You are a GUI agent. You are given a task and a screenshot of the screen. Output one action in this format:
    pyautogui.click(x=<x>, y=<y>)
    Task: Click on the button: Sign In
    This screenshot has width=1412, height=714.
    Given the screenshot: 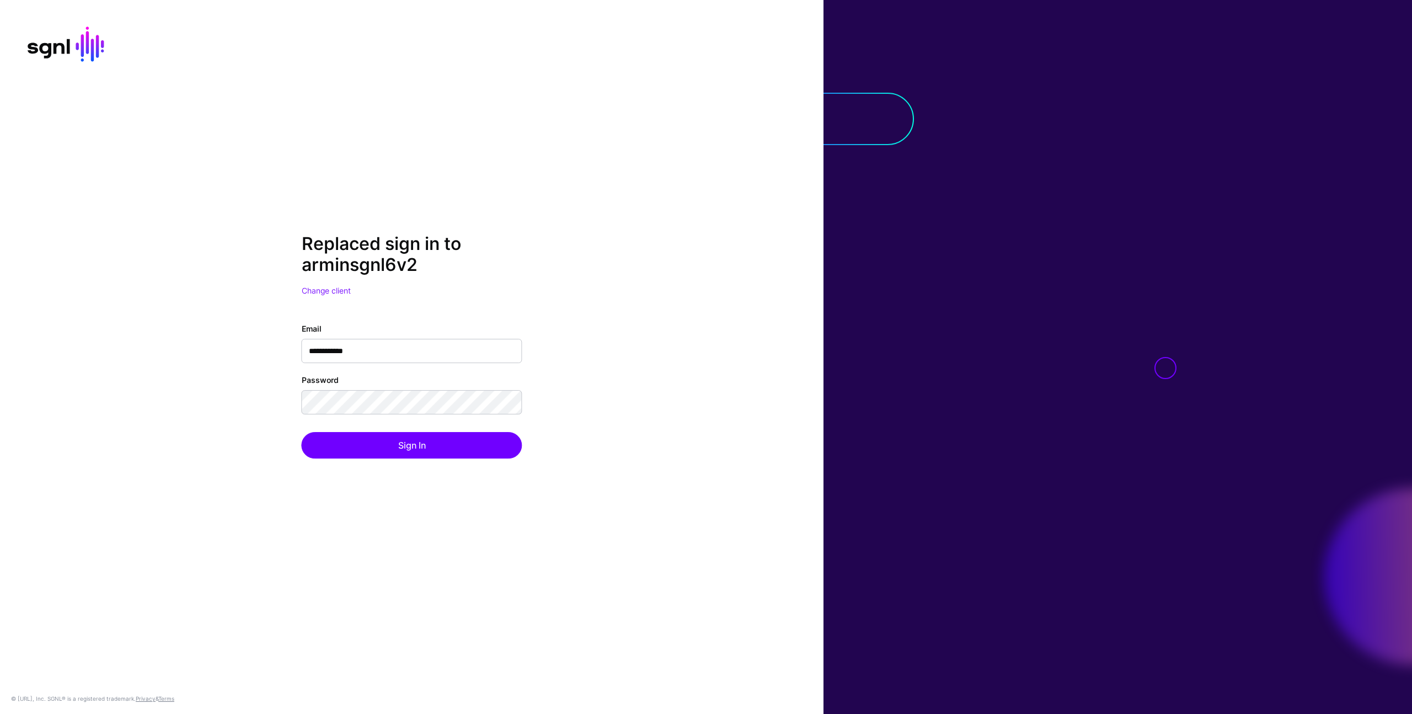 What is the action you would take?
    pyautogui.click(x=412, y=445)
    